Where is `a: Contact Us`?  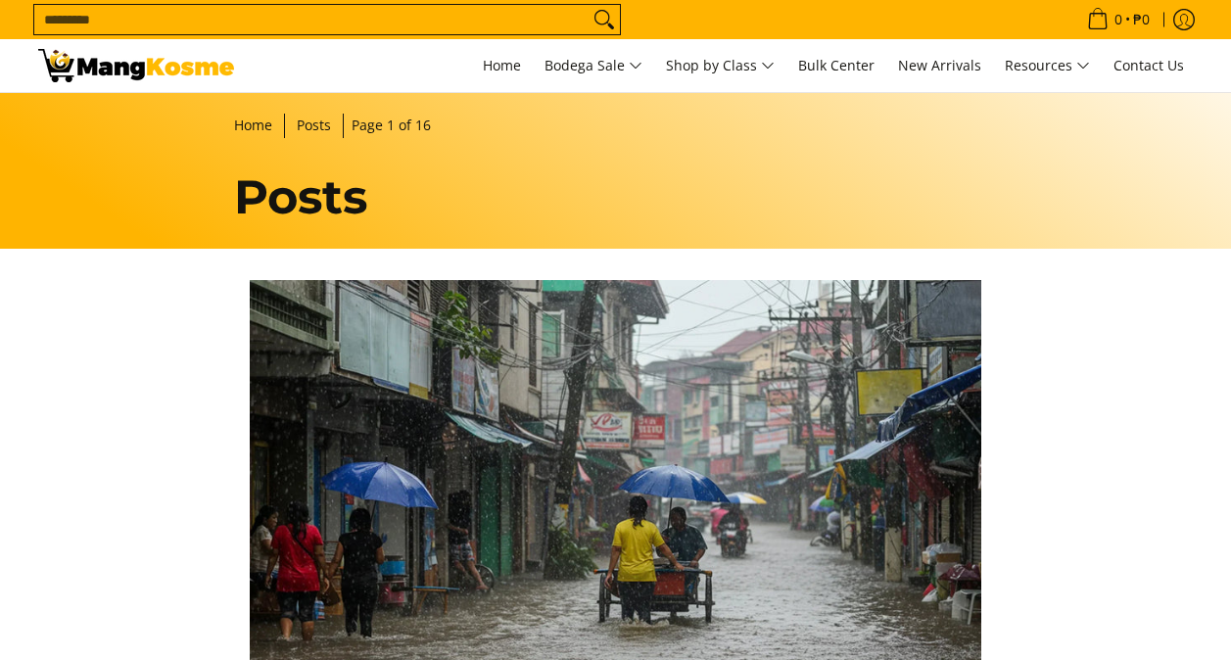 a: Contact Us is located at coordinates (1149, 66).